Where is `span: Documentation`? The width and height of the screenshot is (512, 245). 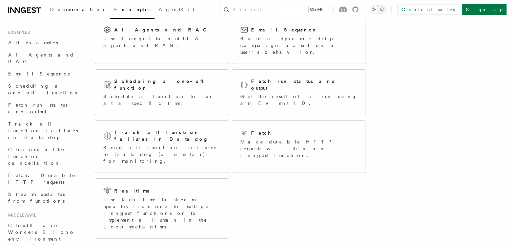
span: Documentation is located at coordinates (78, 9).